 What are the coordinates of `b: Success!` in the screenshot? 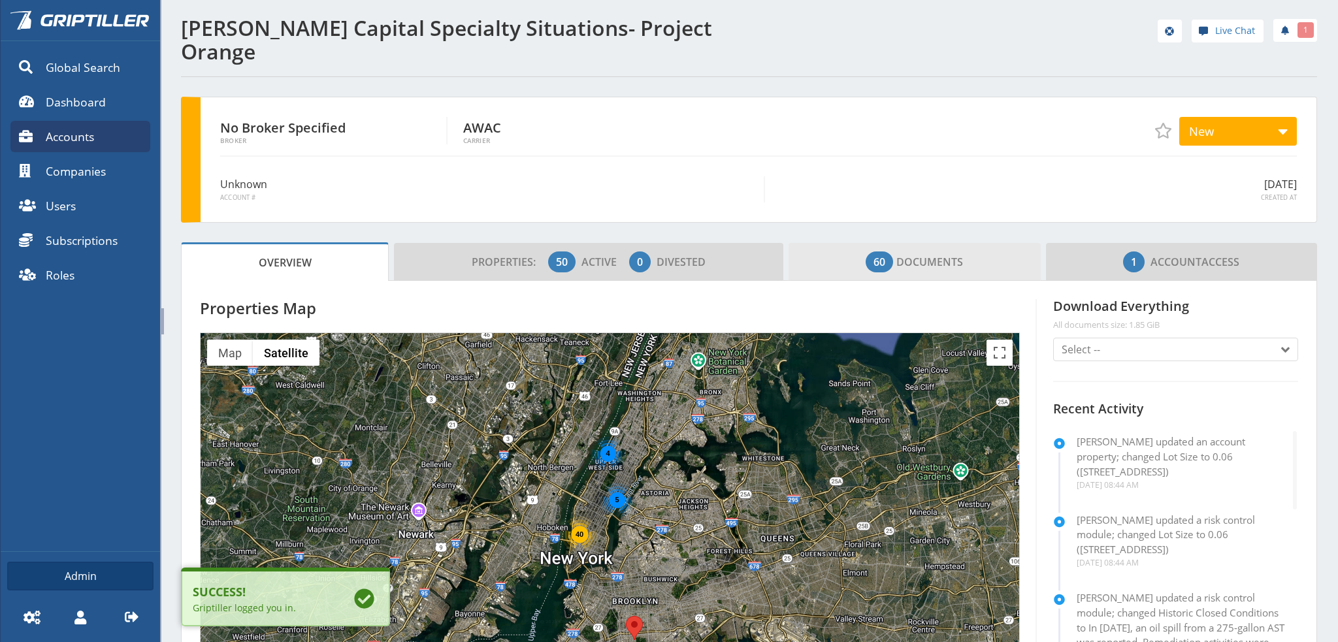 It's located at (262, 592).